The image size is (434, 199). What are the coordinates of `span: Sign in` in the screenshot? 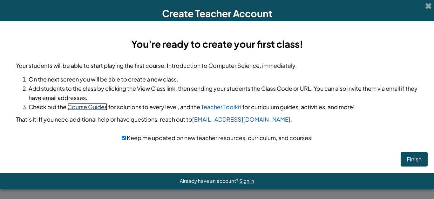 It's located at (247, 180).